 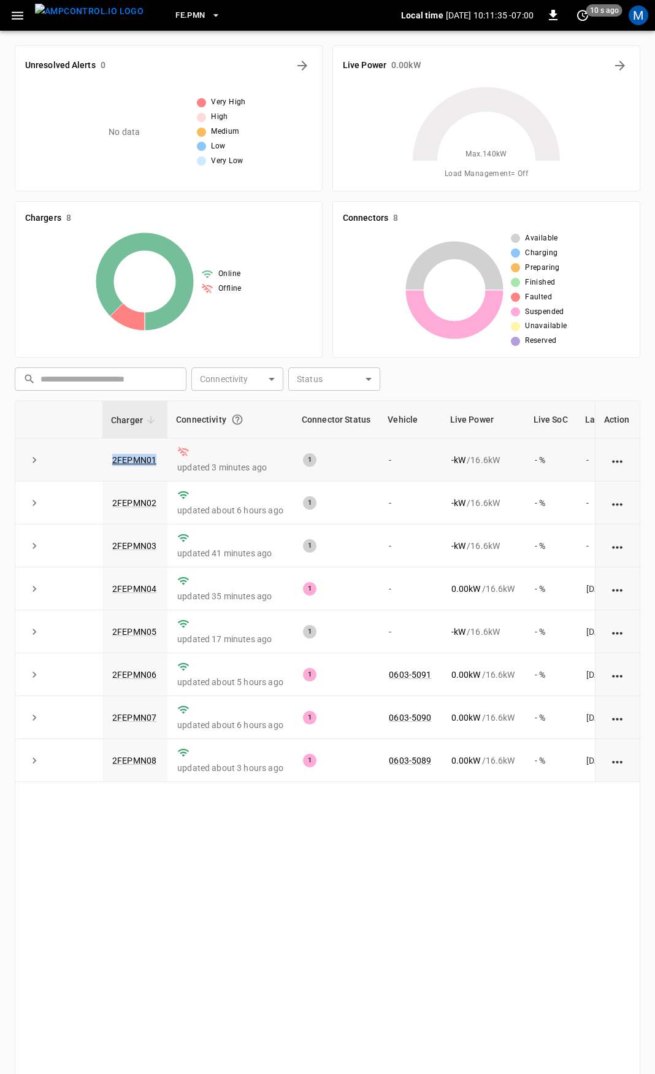 What do you see at coordinates (540, 341) in the screenshot?
I see `span: Reserved` at bounding box center [540, 341].